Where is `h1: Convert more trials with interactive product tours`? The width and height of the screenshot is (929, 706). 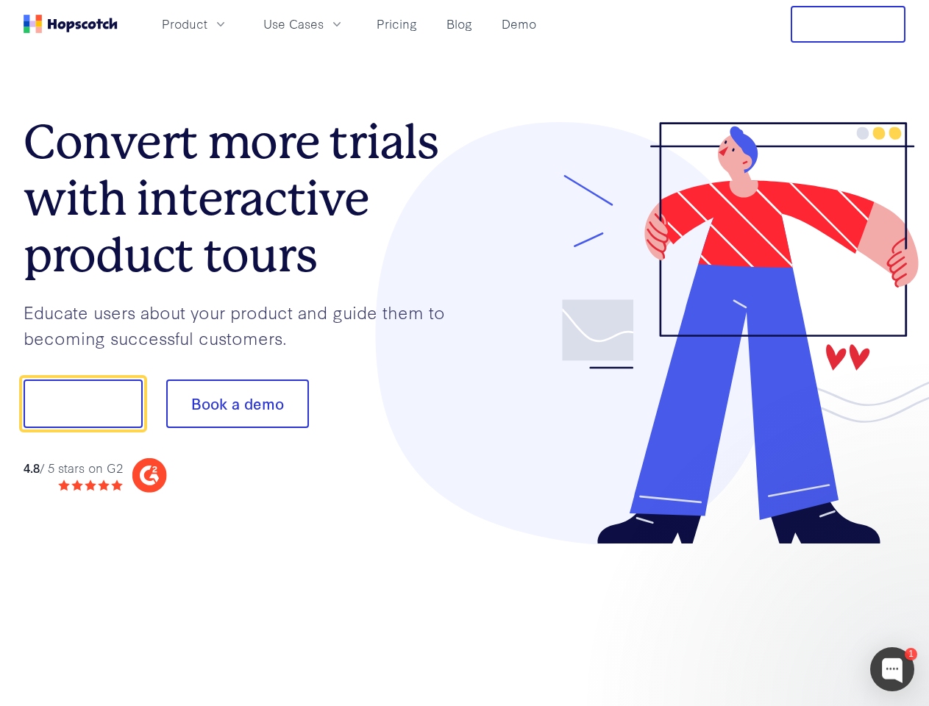
h1: Convert more trials with interactive product tours is located at coordinates (244, 199).